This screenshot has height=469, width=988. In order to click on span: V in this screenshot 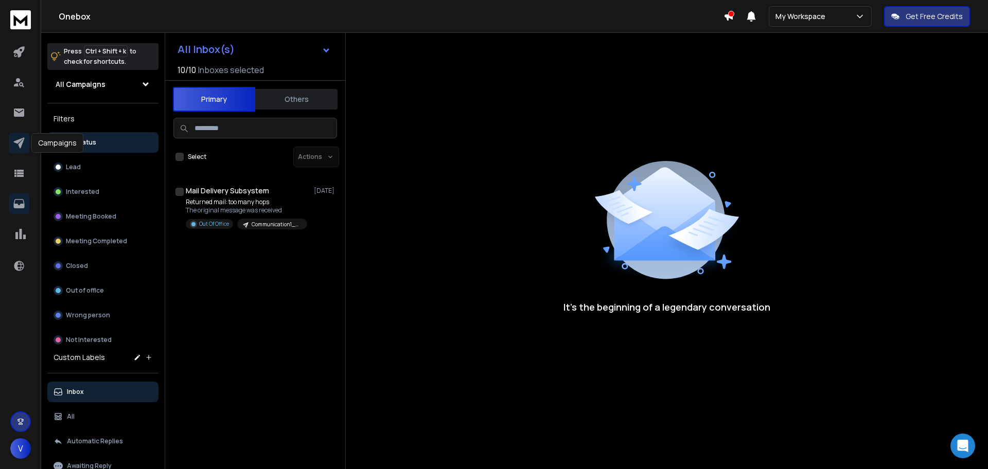, I will do `click(21, 449)`.